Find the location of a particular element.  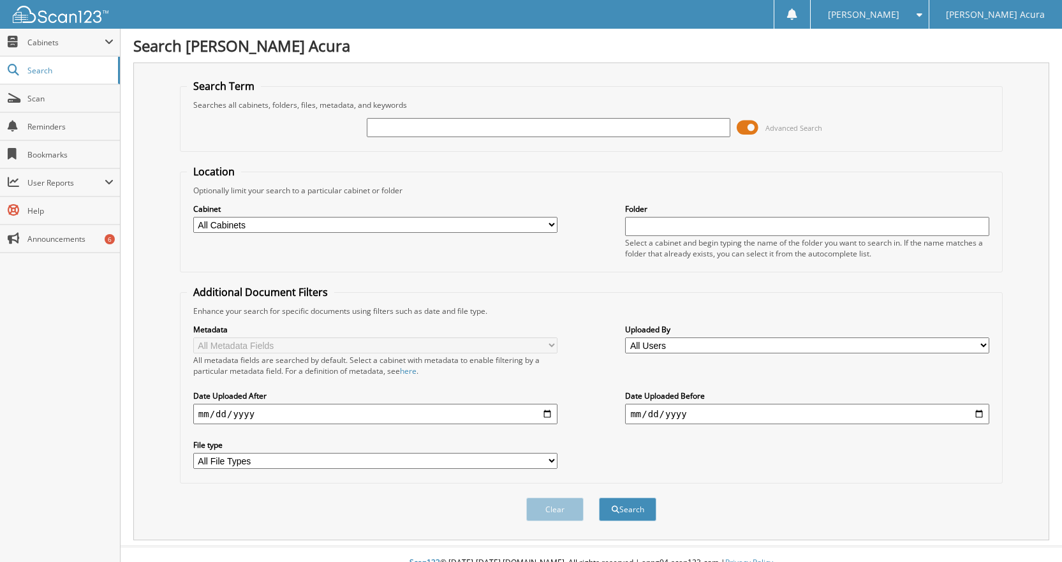

label: Cabinet is located at coordinates (375, 209).